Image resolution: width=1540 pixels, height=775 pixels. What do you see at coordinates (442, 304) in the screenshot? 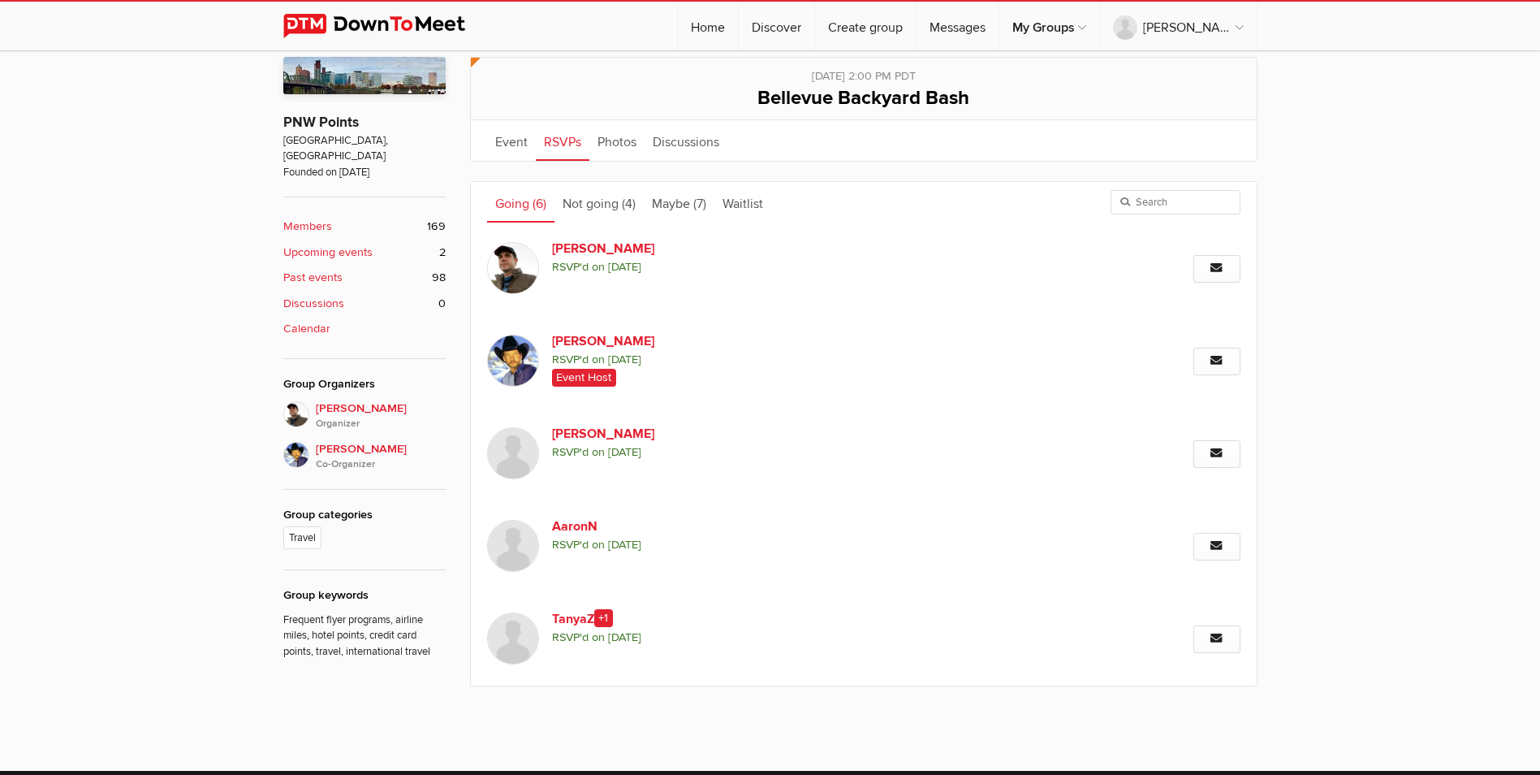
I see `span: 0` at bounding box center [442, 304].